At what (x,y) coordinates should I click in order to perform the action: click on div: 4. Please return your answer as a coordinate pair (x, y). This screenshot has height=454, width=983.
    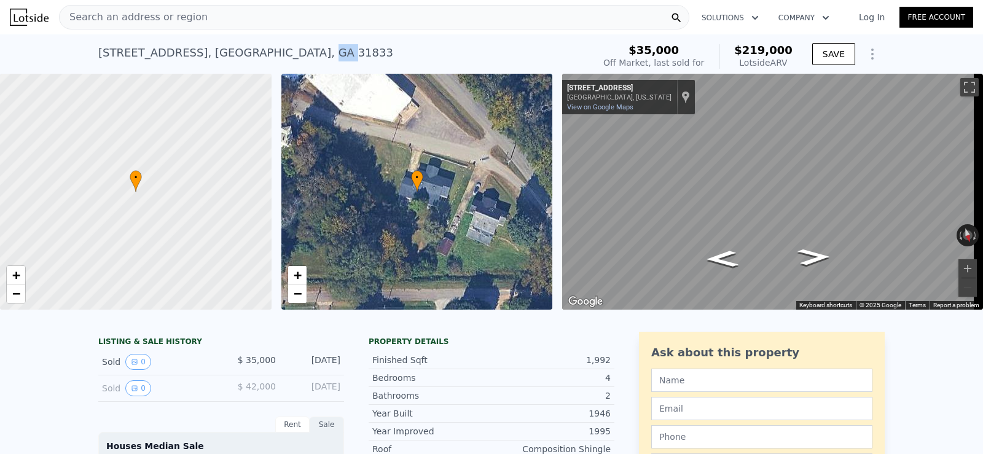
    Looking at the image, I should click on (551, 378).